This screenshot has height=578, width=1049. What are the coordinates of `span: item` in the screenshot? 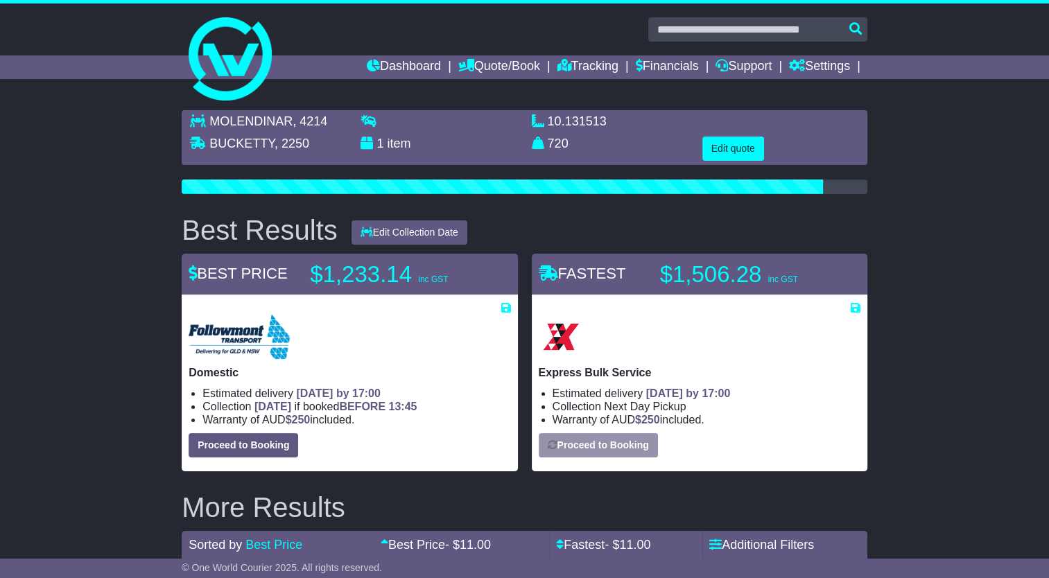 It's located at (399, 144).